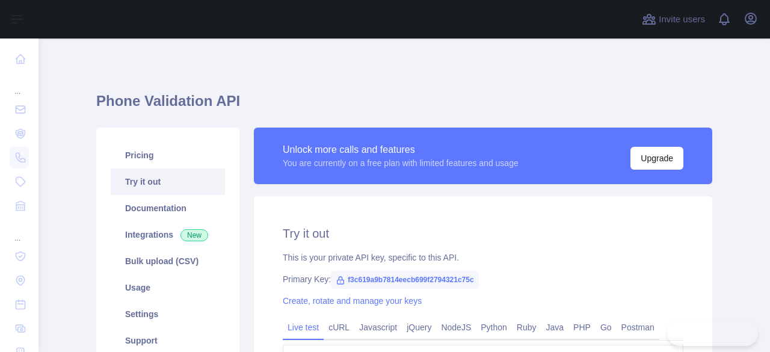 The height and width of the screenshot is (352, 770). Describe the element at coordinates (638, 327) in the screenshot. I see `a: Postman` at that location.